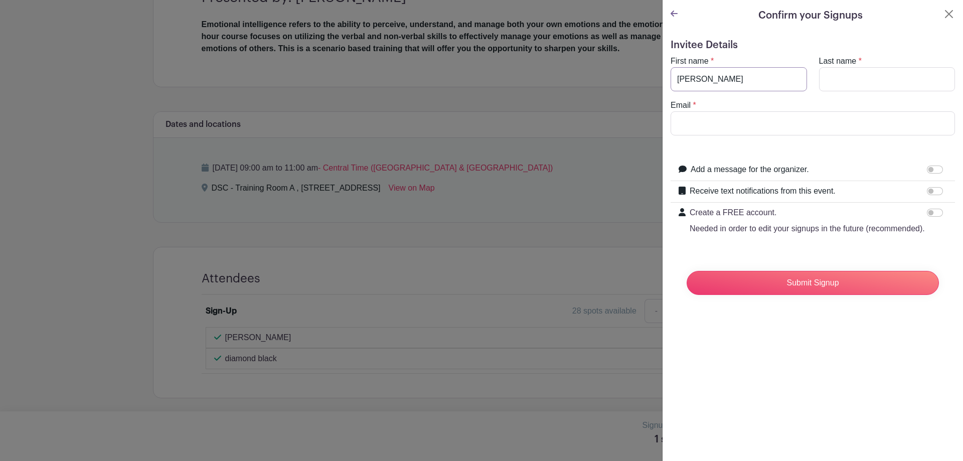 The image size is (963, 461). I want to click on h5: Invitee Details, so click(813, 45).